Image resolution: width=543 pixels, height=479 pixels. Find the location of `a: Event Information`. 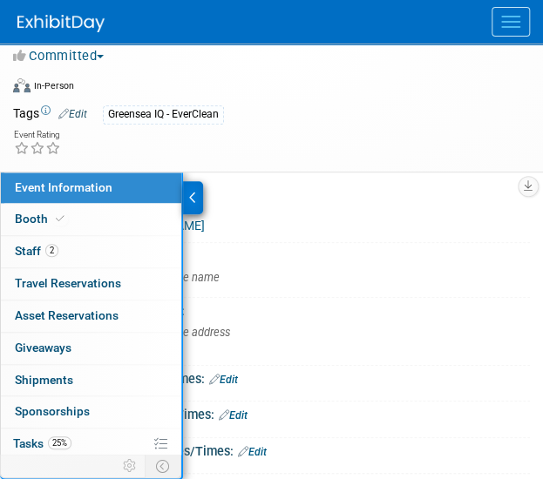

a: Event Information is located at coordinates (91, 188).